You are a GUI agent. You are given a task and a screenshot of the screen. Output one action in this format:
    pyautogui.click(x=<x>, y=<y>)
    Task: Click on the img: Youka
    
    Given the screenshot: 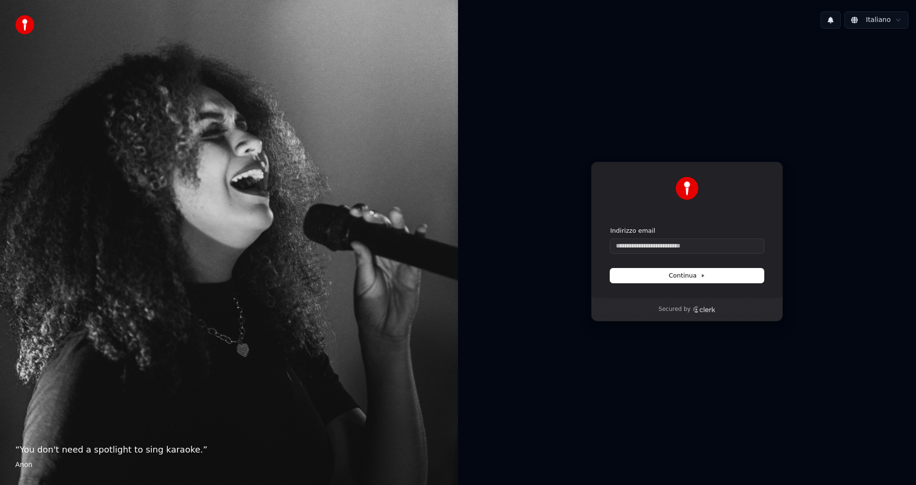 What is the action you would take?
    pyautogui.click(x=687, y=188)
    